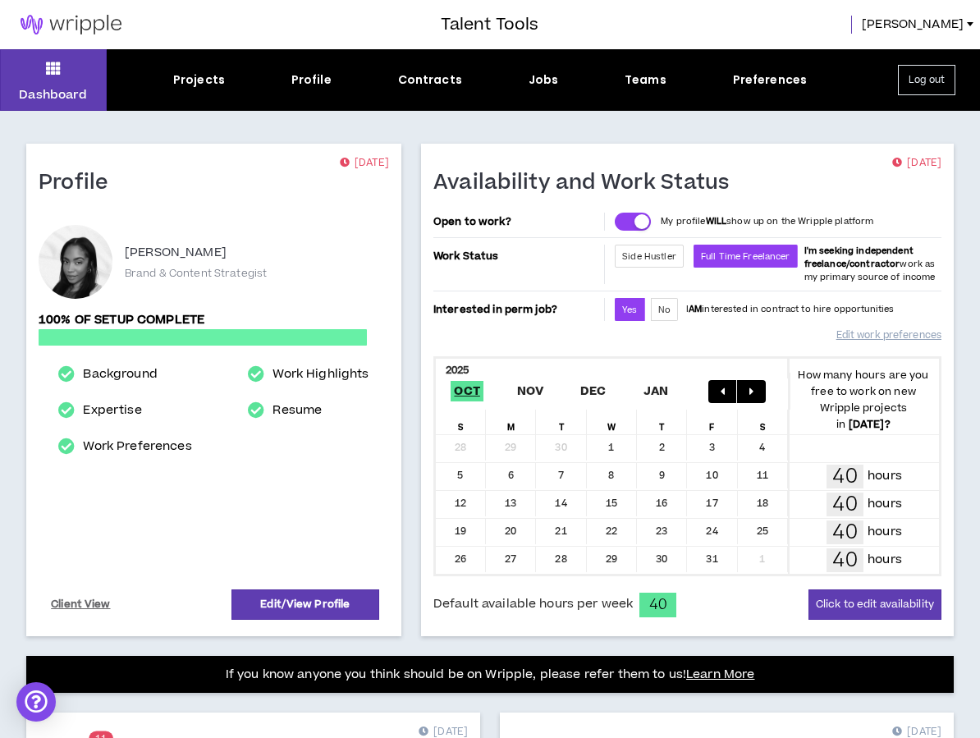 This screenshot has width=980, height=738. I want to click on span: Oct, so click(467, 391).